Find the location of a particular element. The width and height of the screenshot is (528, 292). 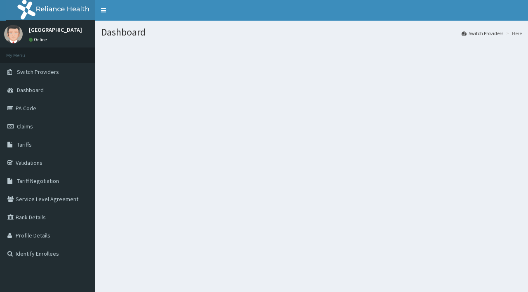

li: Here is located at coordinates (513, 33).